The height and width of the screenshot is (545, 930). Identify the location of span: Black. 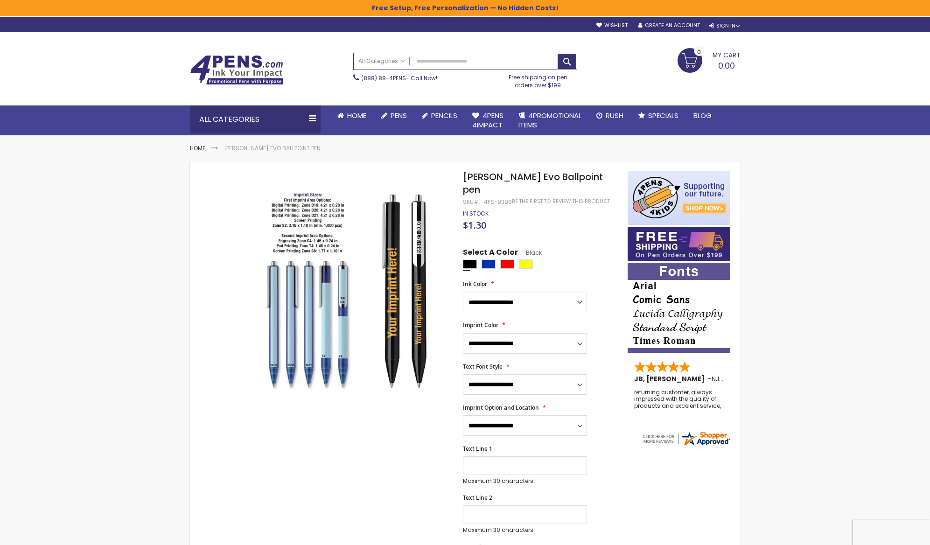
(530, 252).